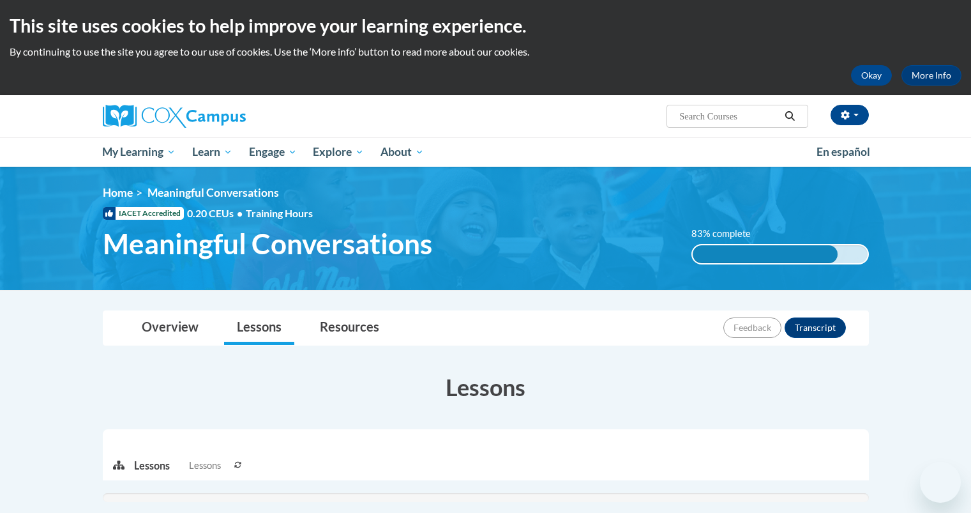  I want to click on a: Lessons, so click(259, 328).